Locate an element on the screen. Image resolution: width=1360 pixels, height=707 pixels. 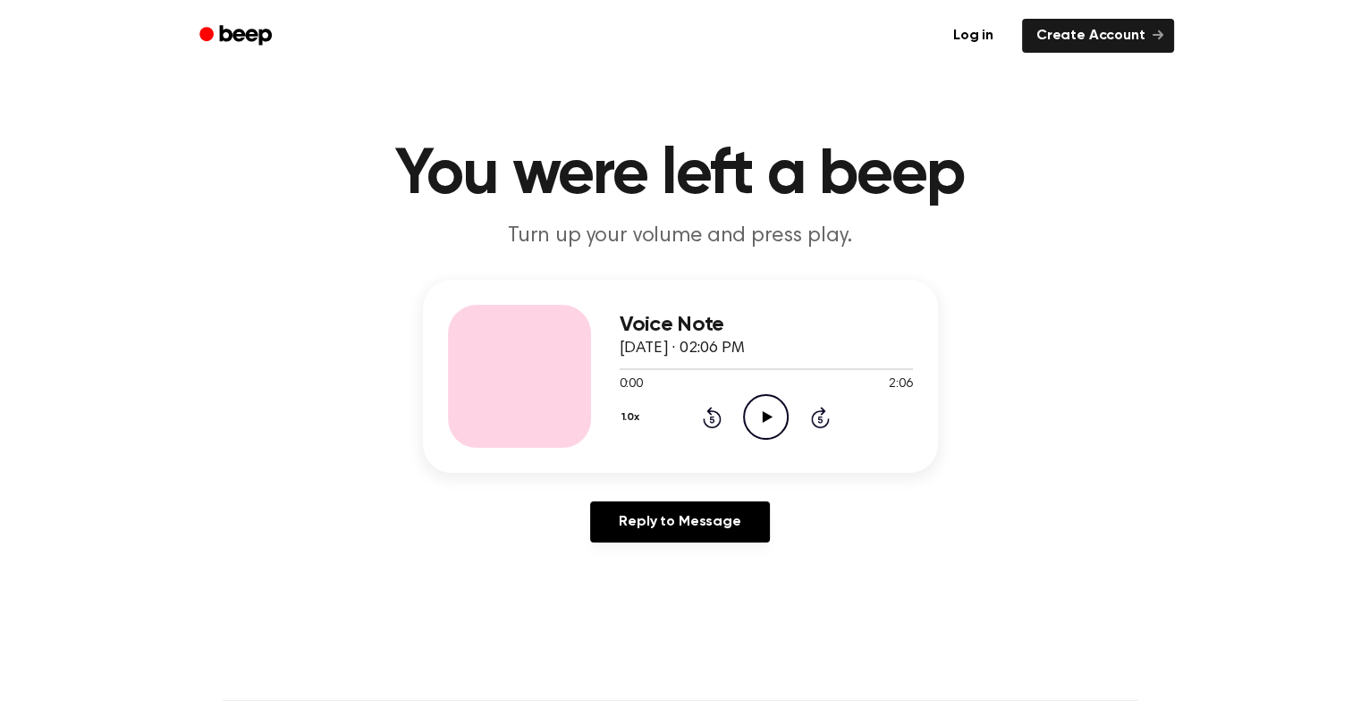
p: Turn up your volume and press play. is located at coordinates (680, 236).